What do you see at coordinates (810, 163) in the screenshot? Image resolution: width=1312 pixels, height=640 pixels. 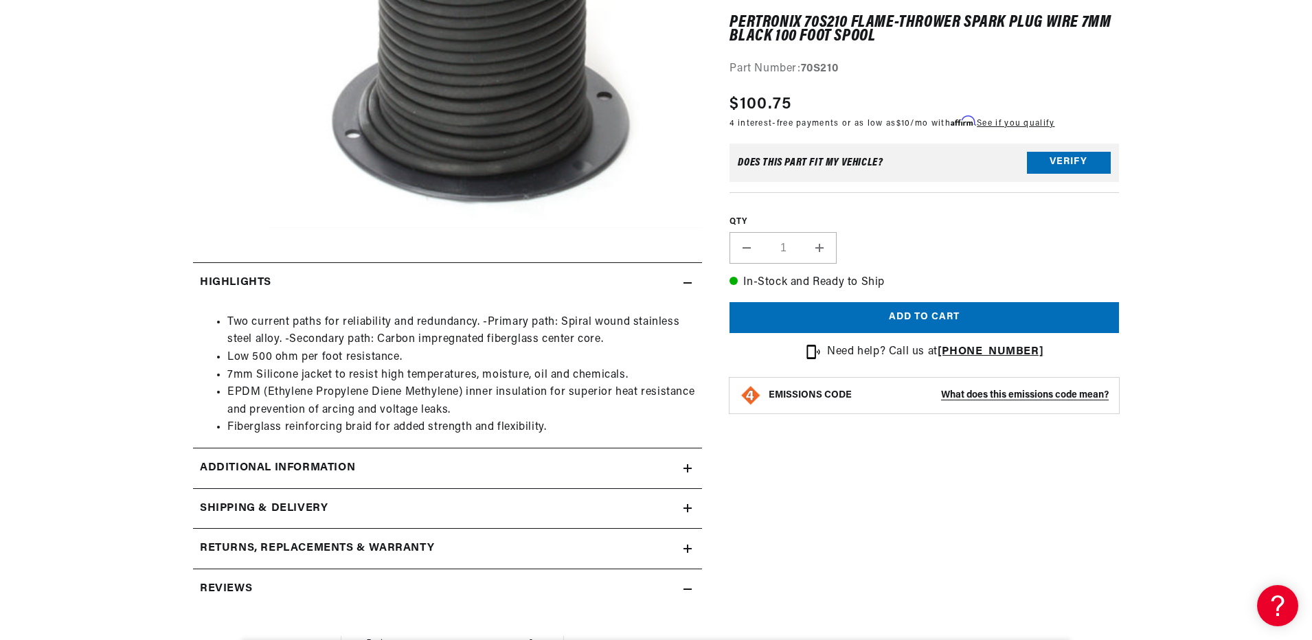 I see `div: Does This part fit My vehicle?` at bounding box center [810, 163].